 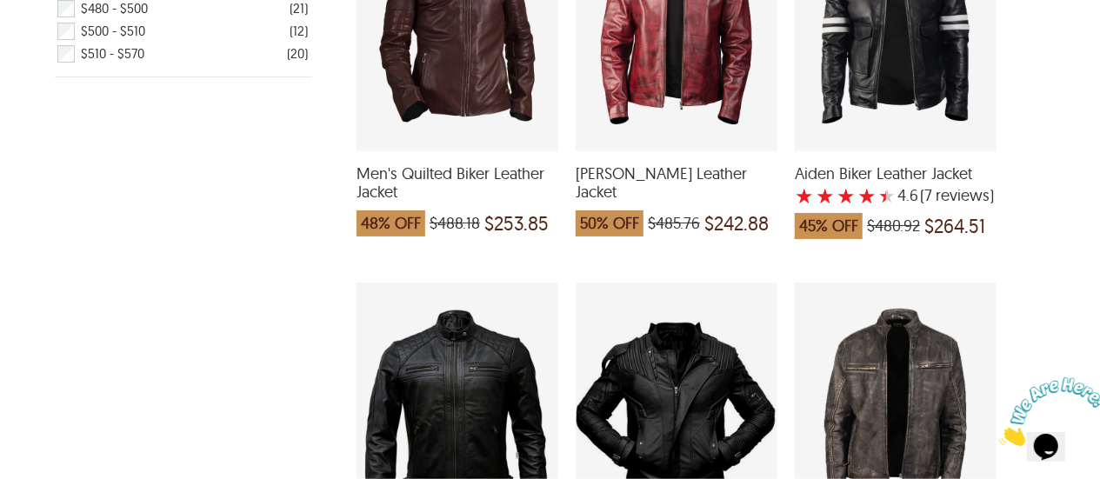 What do you see at coordinates (298, 30) in the screenshot?
I see `div: ( 12 )` at bounding box center [298, 30].